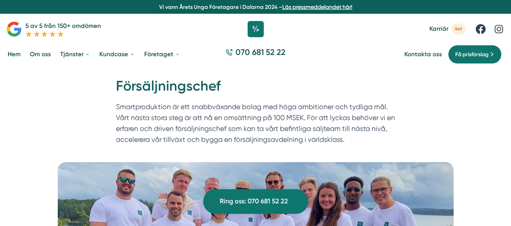  Describe the element at coordinates (256, 125) in the screenshot. I see `p: Smartproduktion är ett snabbväxande bolag med höga ambitioner och tydliga mål. Vårt nästa stora s...` at that location.